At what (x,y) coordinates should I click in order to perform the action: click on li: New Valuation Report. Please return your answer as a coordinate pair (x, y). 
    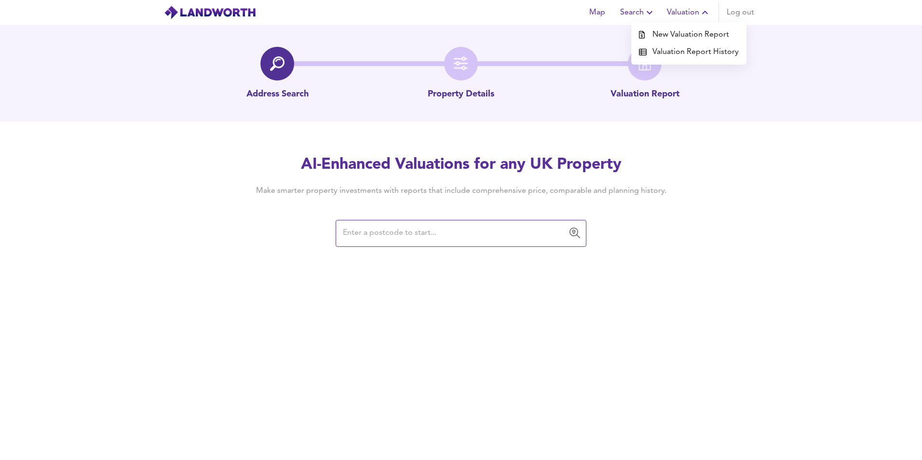
    Looking at the image, I should click on (688, 35).